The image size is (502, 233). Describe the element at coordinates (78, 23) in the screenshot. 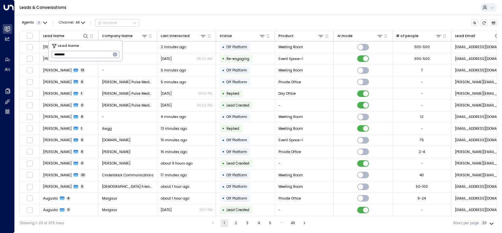

I see `span: All` at that location.